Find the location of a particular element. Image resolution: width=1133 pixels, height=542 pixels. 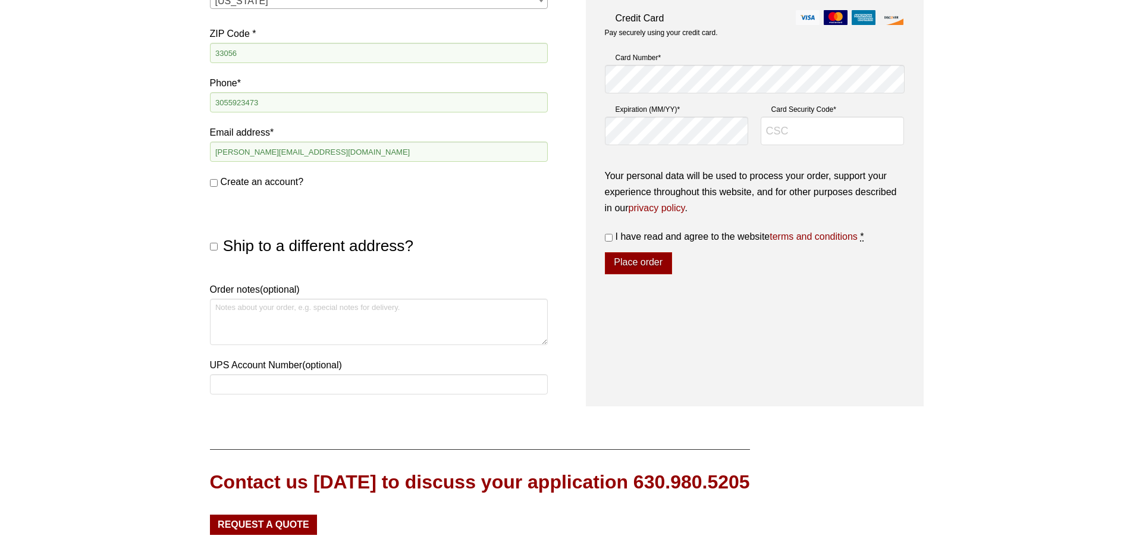

img: amex is located at coordinates (864, 17).